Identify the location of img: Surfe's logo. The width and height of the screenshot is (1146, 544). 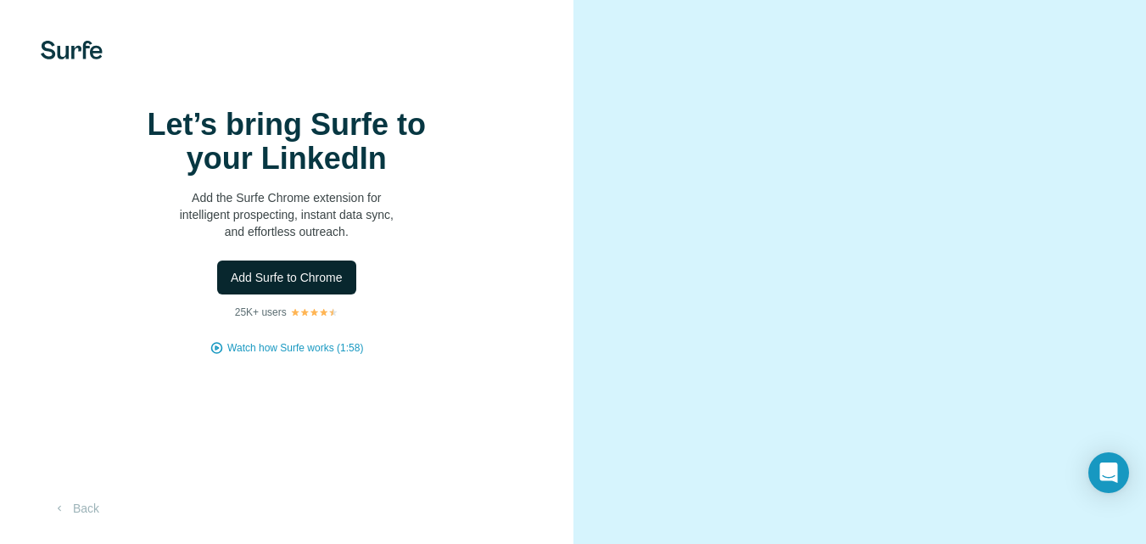
(71, 50).